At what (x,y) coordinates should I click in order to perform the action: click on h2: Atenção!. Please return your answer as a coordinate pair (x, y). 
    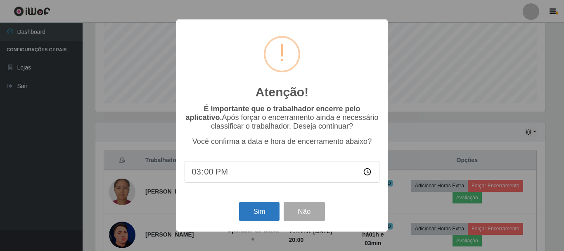
    Looking at the image, I should click on (282, 92).